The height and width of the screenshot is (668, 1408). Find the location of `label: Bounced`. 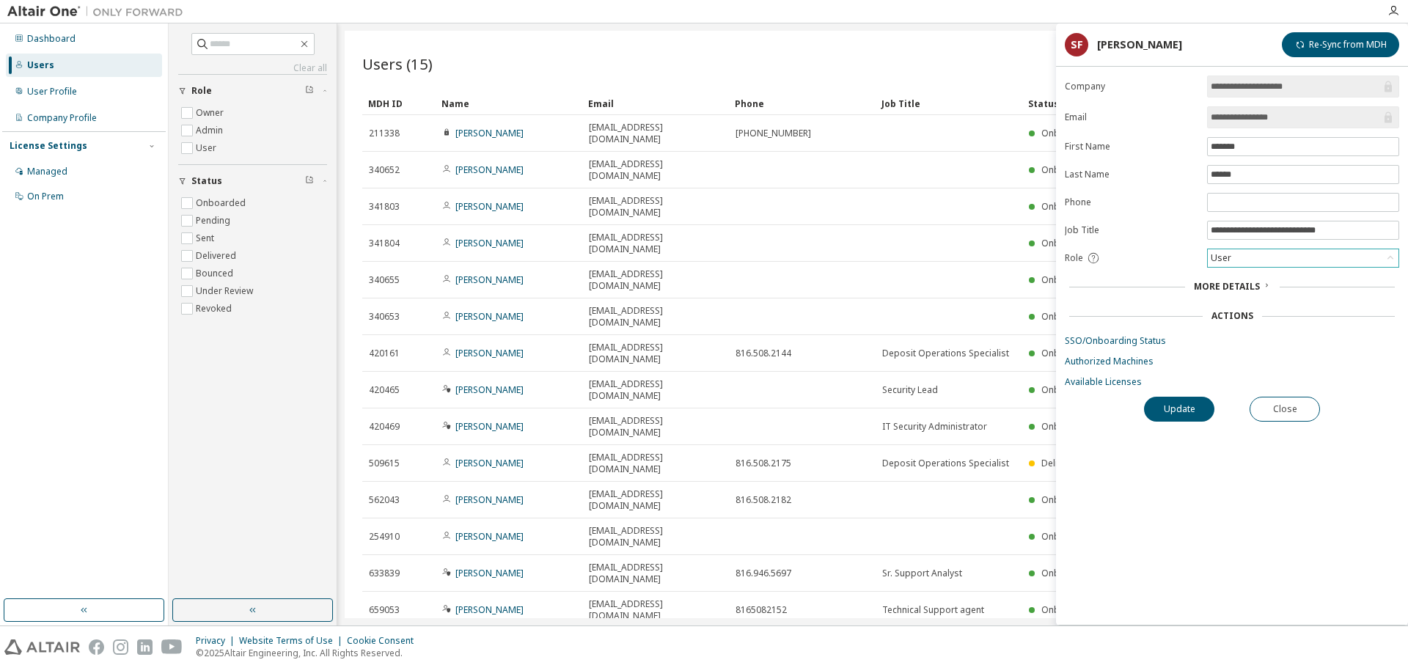

label: Bounced is located at coordinates (216, 274).